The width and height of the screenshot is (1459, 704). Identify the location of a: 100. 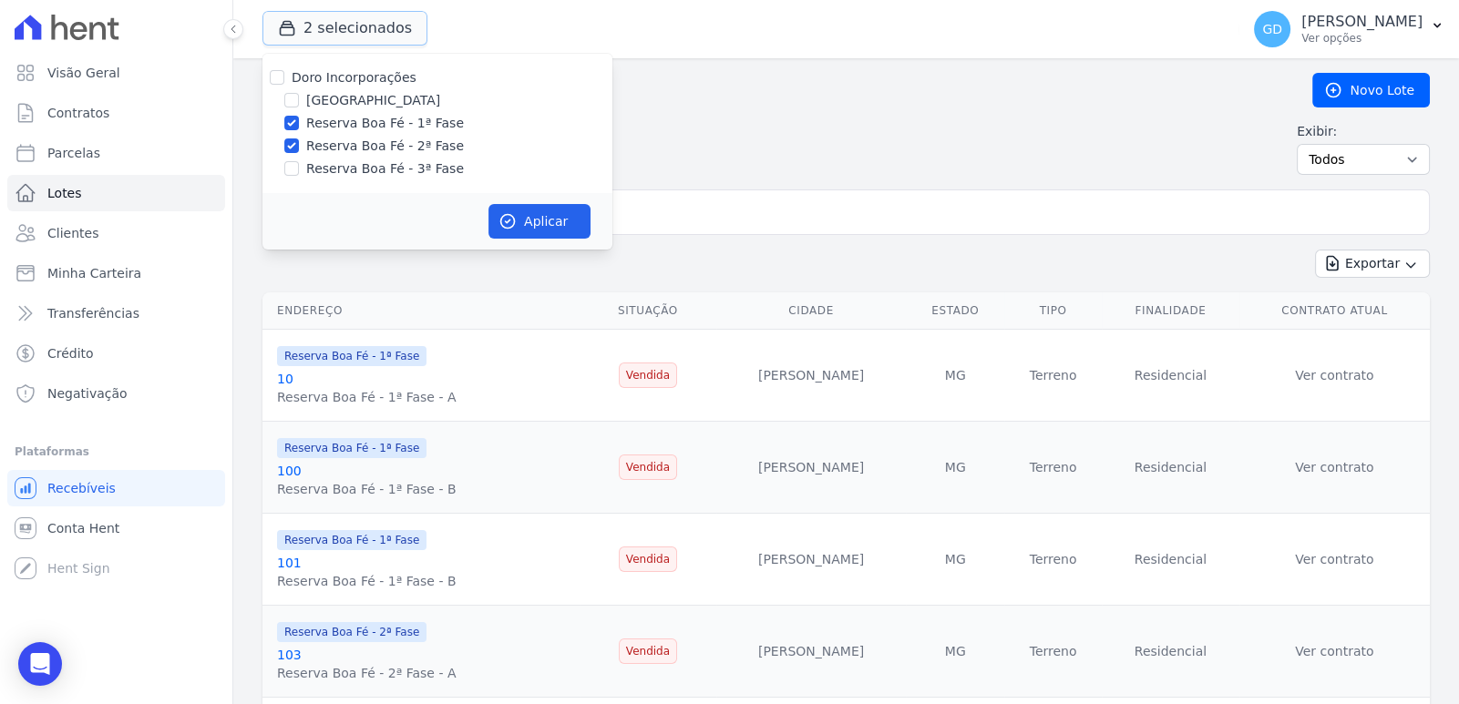
(289, 471).